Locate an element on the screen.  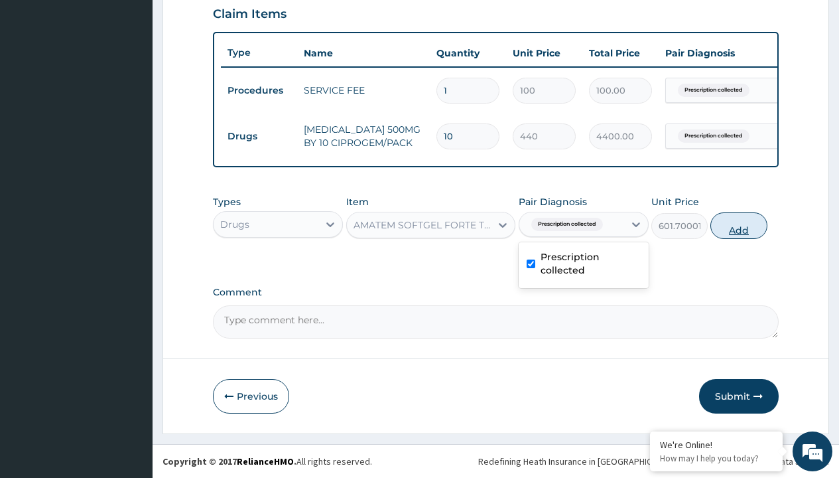
label: Prescription collected is located at coordinates (591, 263).